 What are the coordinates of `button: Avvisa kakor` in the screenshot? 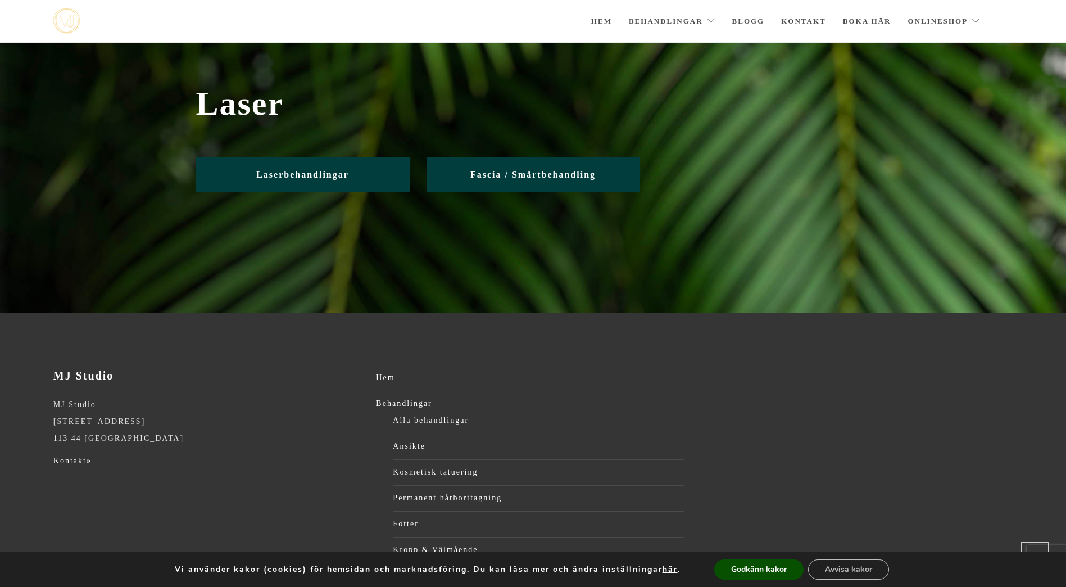 It's located at (849, 570).